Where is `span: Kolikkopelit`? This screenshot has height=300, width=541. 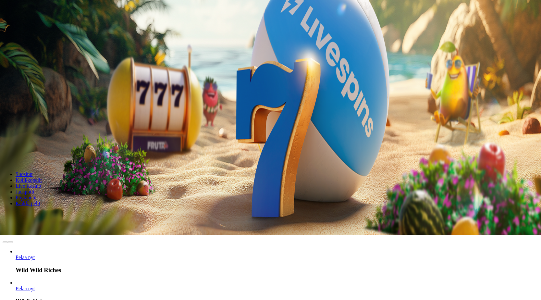 span: Kolikkopelit is located at coordinates (29, 180).